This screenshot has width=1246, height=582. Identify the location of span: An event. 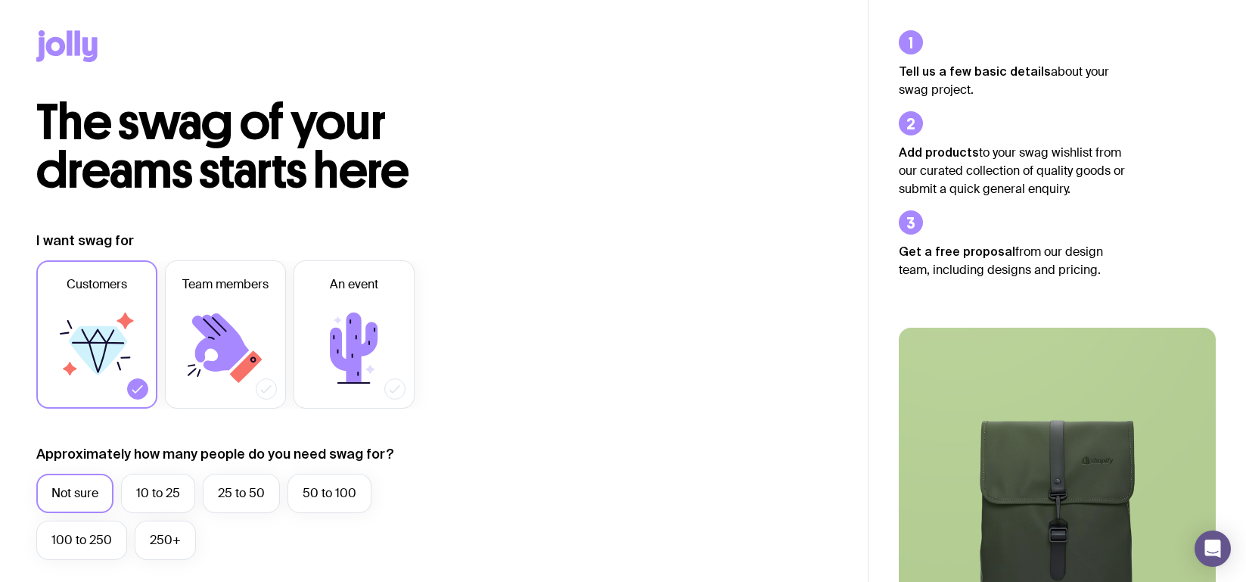
(354, 285).